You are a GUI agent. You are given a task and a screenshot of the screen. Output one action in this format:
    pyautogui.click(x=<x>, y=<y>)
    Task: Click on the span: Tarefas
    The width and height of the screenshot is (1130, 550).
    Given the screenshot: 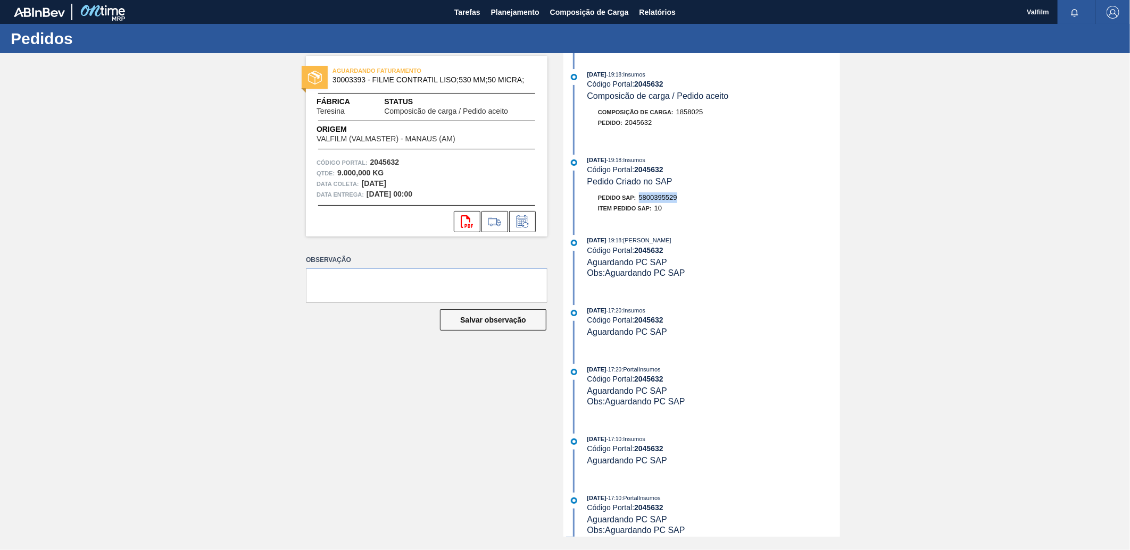 What is the action you would take?
    pyautogui.click(x=467, y=12)
    